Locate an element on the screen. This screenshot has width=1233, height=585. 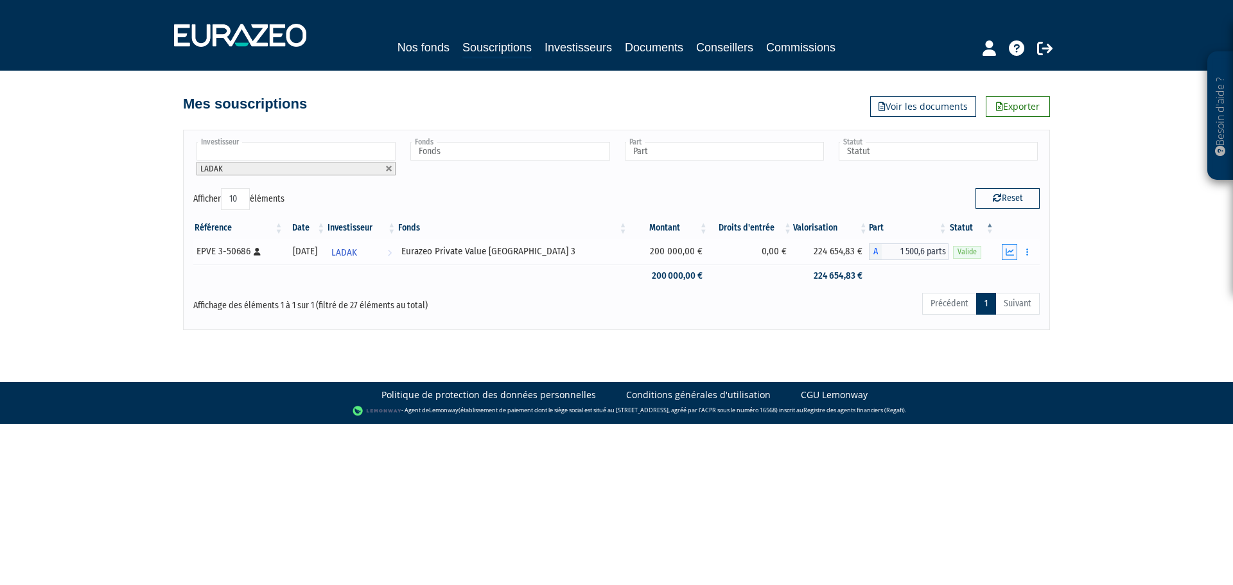
a: Voir les documents is located at coordinates (923, 107).